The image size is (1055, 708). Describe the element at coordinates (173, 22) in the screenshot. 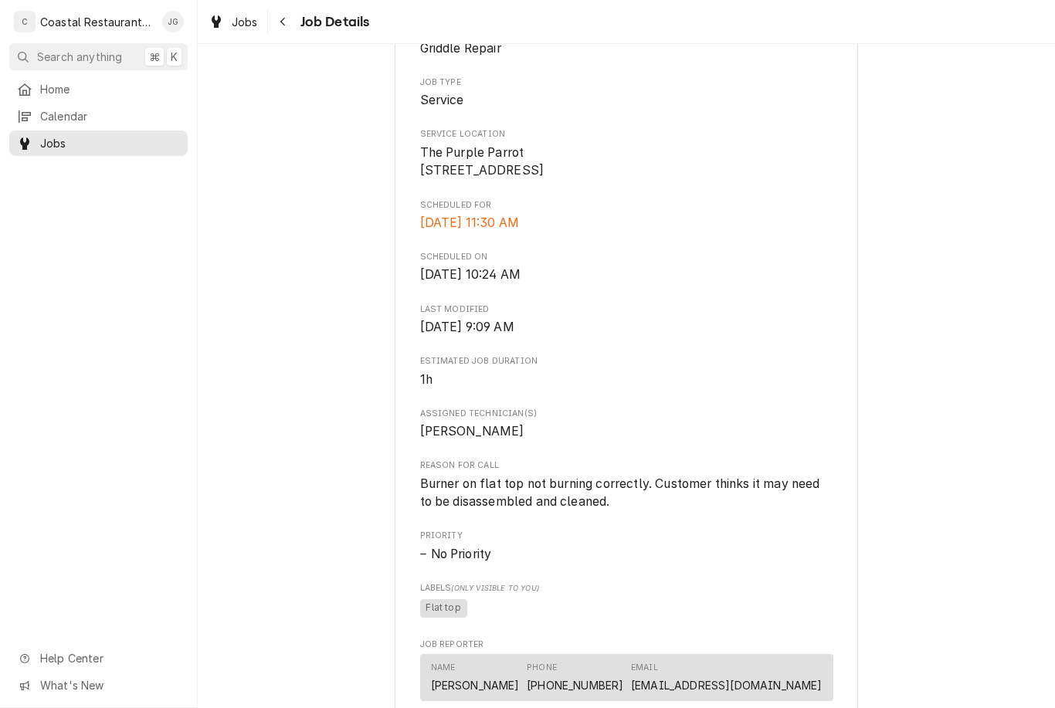

I see `div: James Gatton's Avatar` at that location.